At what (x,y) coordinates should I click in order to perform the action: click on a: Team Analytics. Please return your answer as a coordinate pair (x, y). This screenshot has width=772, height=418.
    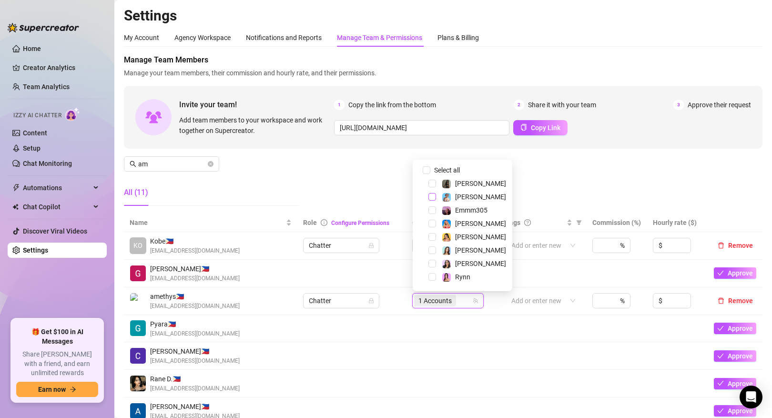
    Looking at the image, I should click on (46, 87).